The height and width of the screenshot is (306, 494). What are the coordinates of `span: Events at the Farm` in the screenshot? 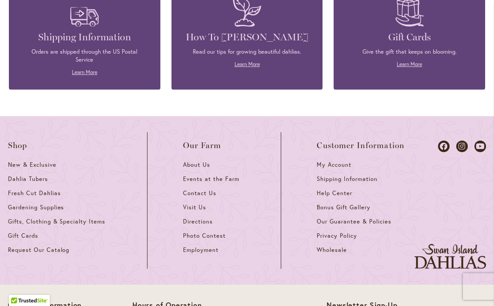 It's located at (211, 179).